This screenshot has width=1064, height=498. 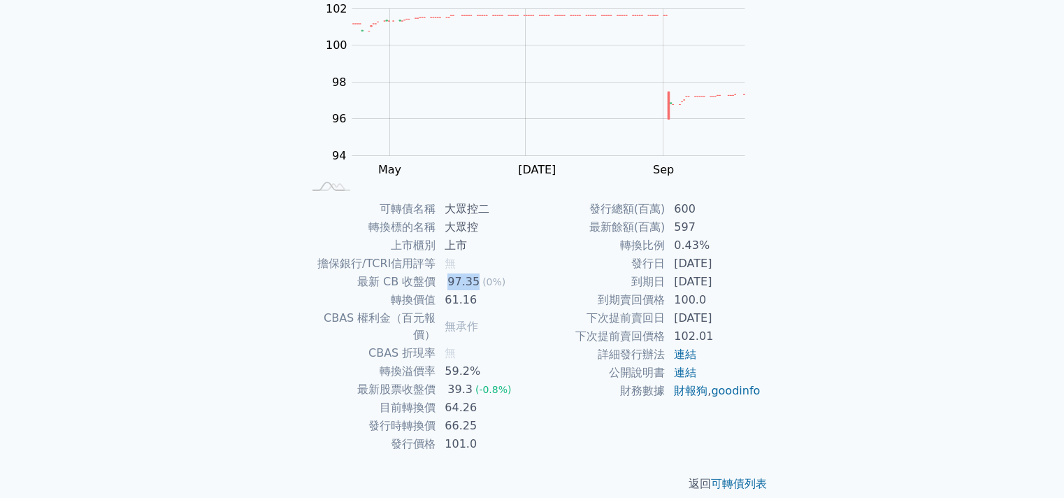 What do you see at coordinates (336, 8) in the screenshot?
I see `tspan: 102` at bounding box center [336, 8].